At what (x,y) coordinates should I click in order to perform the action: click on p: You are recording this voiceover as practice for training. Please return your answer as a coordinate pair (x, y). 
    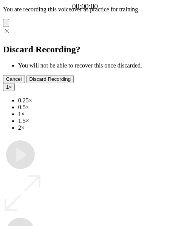
    Looking at the image, I should click on (85, 9).